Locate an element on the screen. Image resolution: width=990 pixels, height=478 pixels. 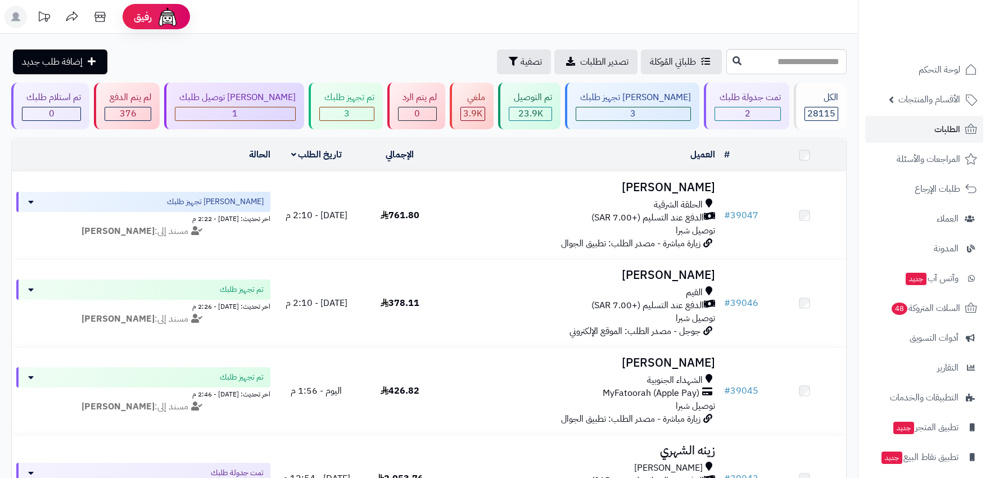
a: التقارير is located at coordinates (924, 368).